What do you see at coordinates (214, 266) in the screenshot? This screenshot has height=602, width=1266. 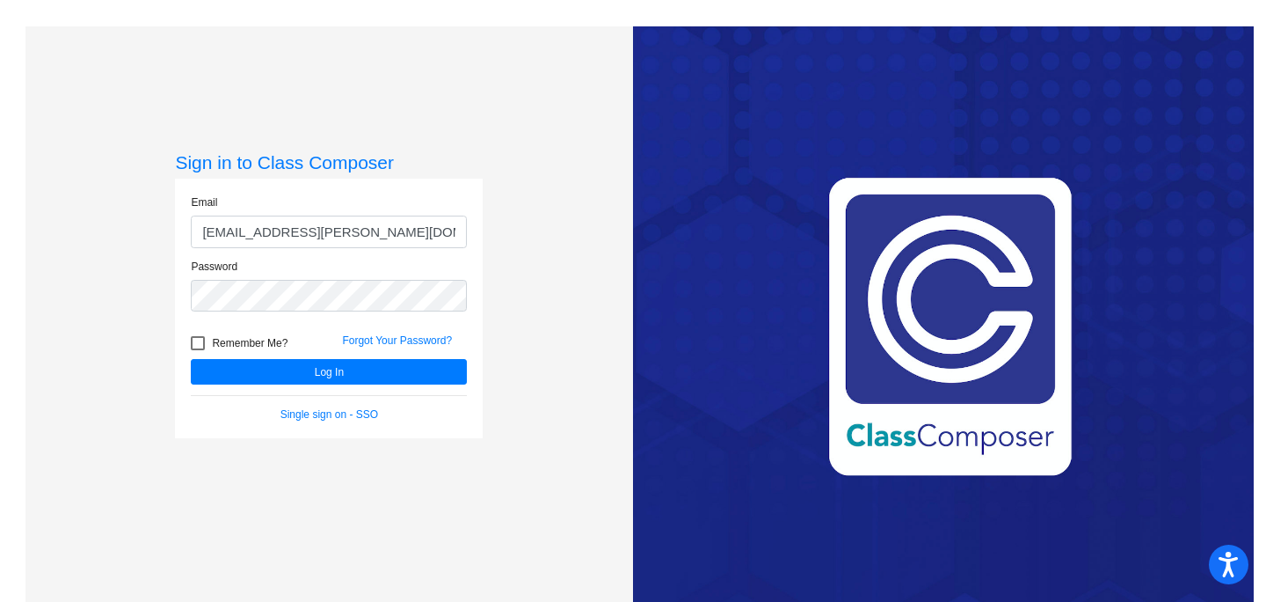 I see `label: Password` at bounding box center [214, 266].